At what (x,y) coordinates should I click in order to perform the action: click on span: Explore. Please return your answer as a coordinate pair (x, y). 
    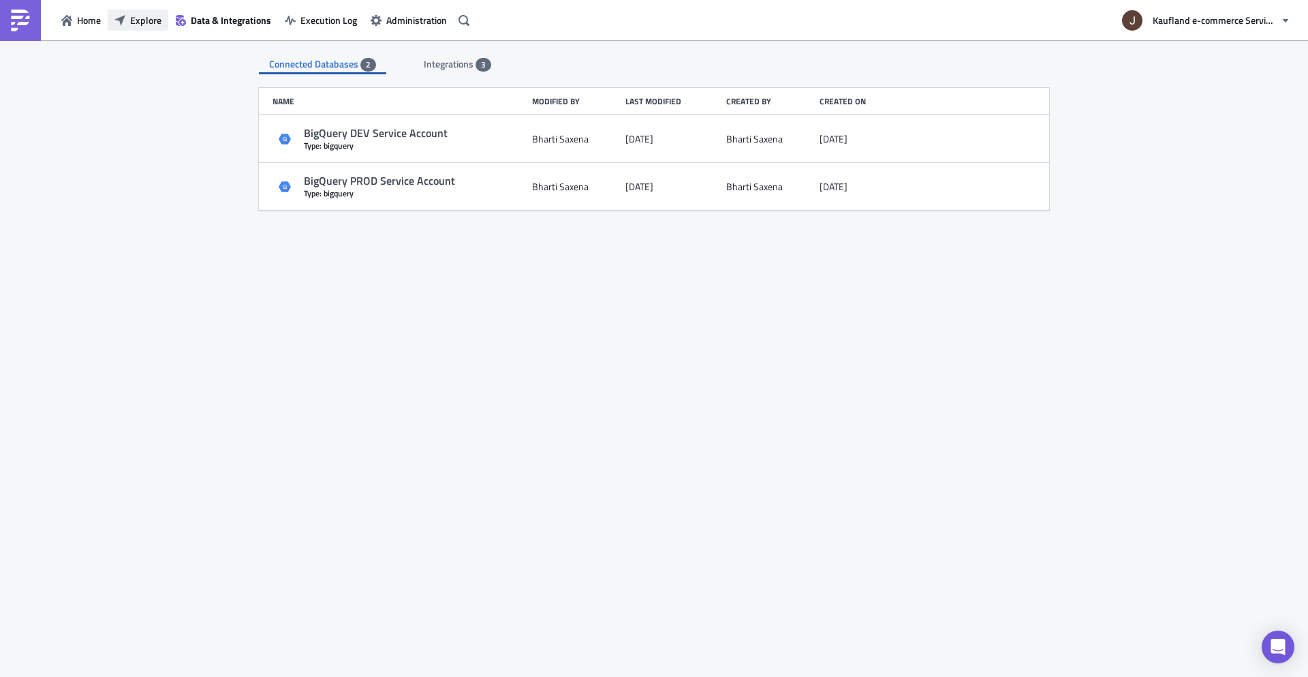
    Looking at the image, I should click on (146, 20).